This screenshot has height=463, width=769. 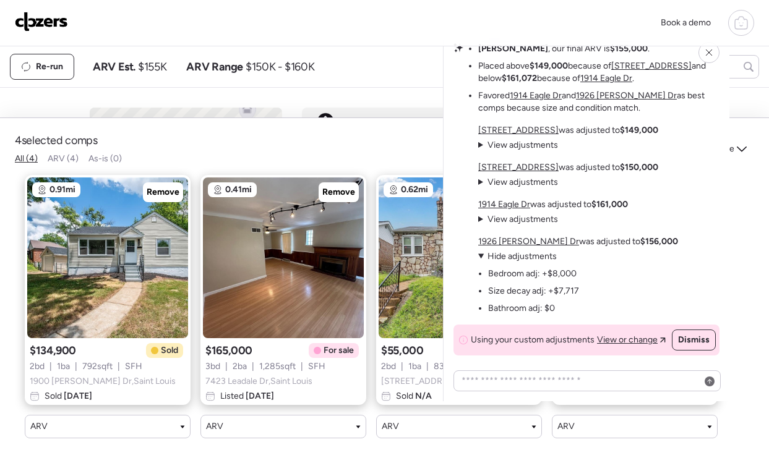 I want to click on li: Favored and as best comps because size and condition match., so click(x=599, y=102).